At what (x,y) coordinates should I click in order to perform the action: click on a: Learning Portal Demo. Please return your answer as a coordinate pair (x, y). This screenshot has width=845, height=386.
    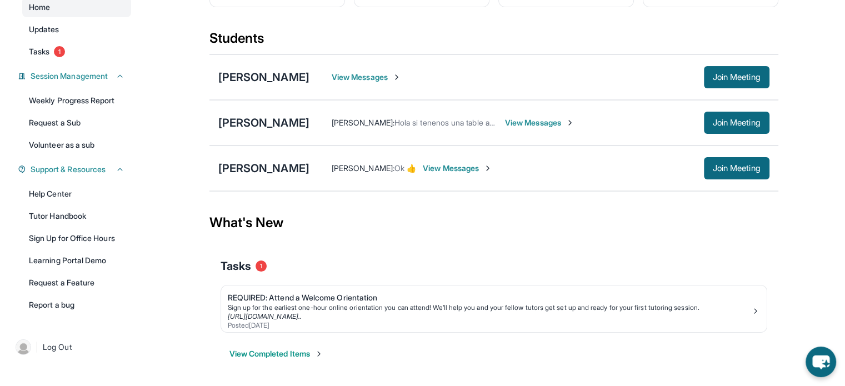
    Looking at the image, I should click on (77, 261).